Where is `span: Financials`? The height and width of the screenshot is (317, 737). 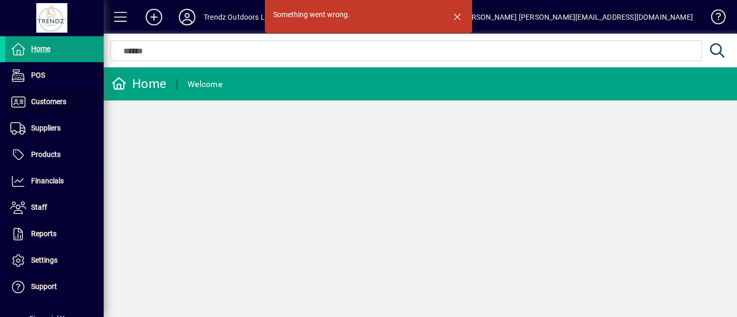 span: Financials is located at coordinates (47, 181).